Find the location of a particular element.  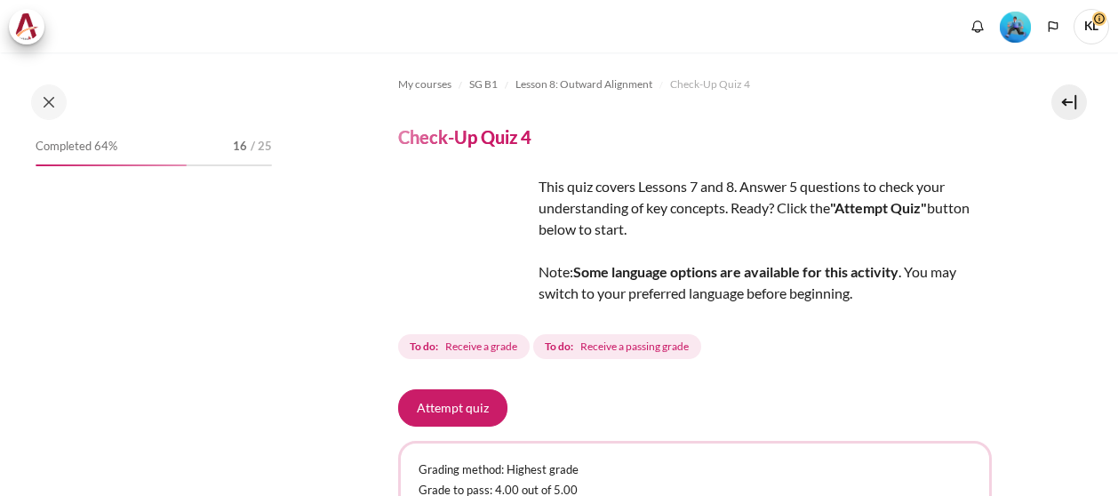

a: User menu is located at coordinates (1091, 27).